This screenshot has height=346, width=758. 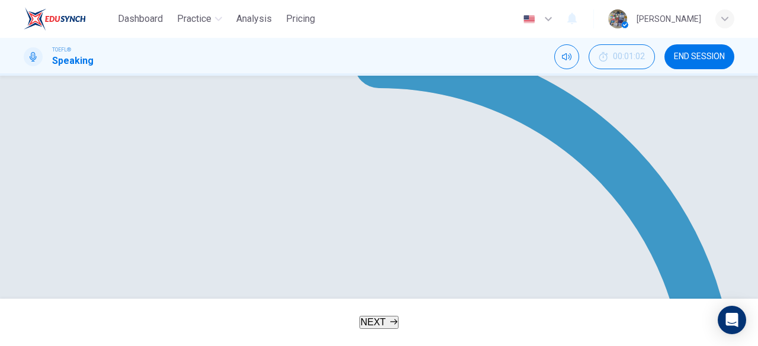 What do you see at coordinates (379, 323) in the screenshot?
I see `button: NEXT` at bounding box center [379, 323].